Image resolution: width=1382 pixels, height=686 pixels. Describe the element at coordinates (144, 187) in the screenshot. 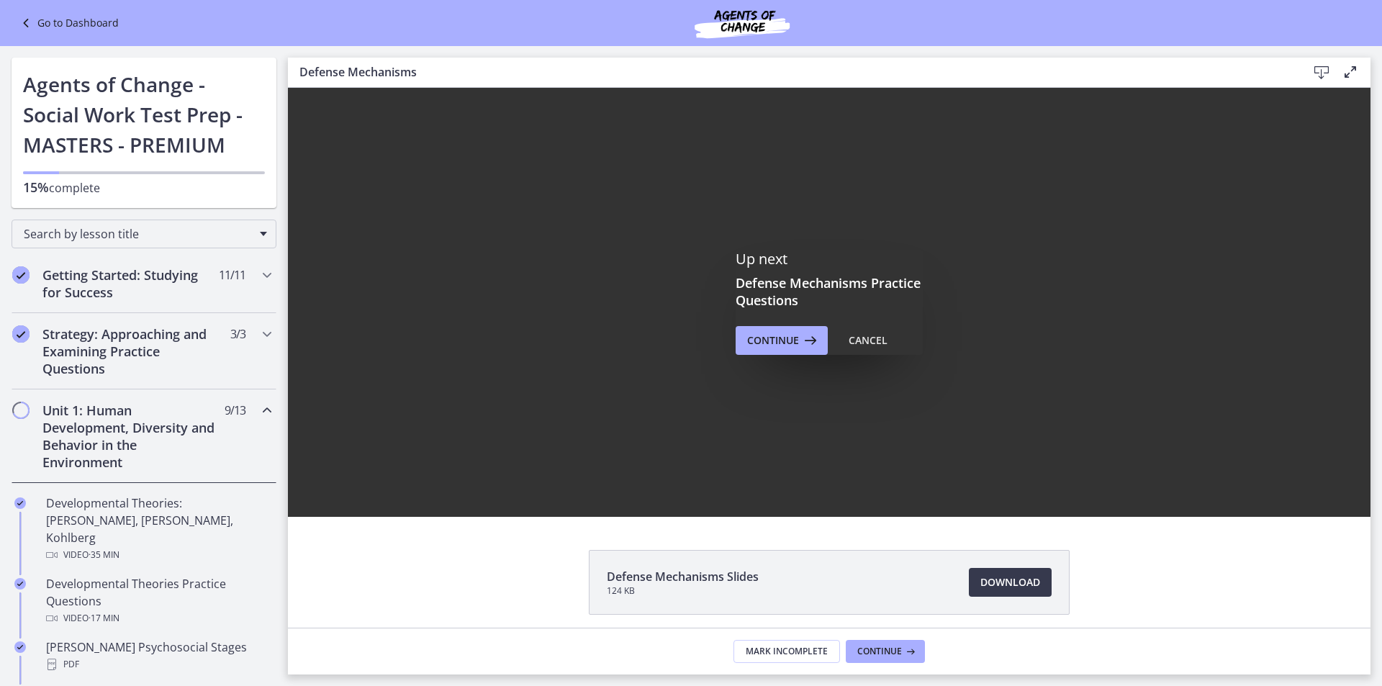

I see `p: complete` at that location.